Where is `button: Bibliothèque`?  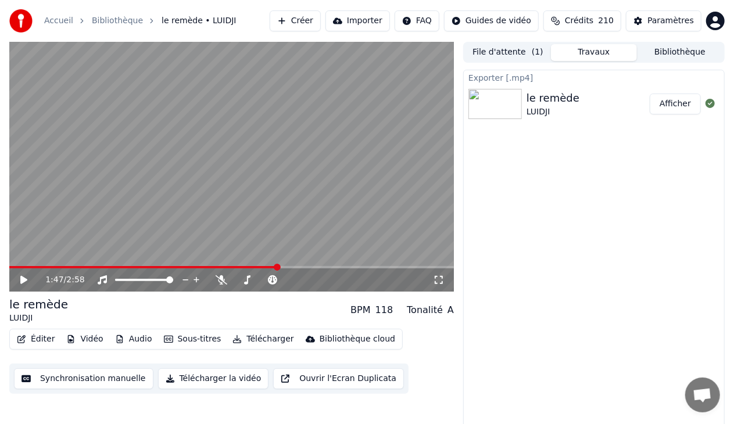 button: Bibliothèque is located at coordinates (680, 52).